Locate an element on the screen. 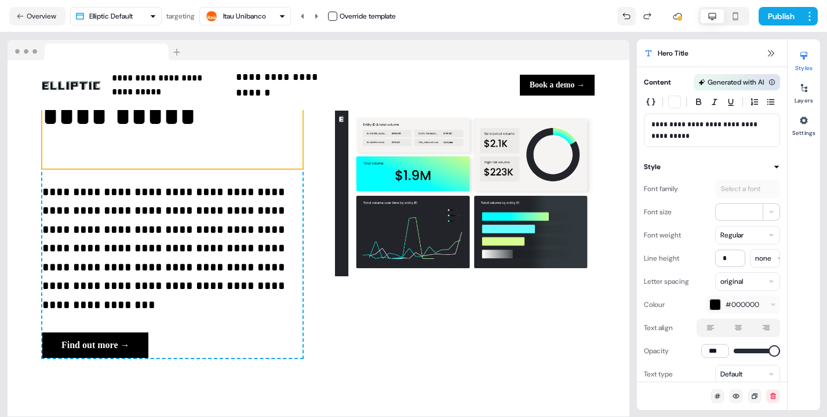  div: original is located at coordinates (732, 282).